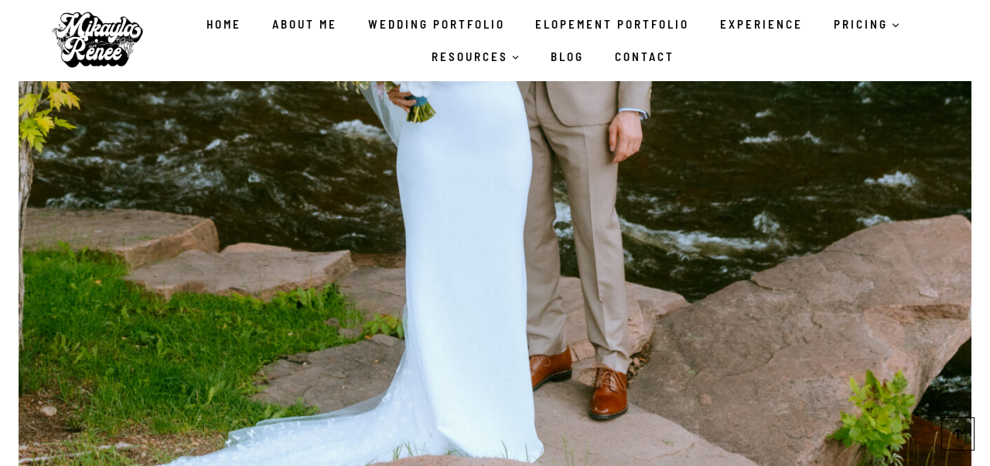 The image size is (990, 466). I want to click on a: Scroll to top, so click(957, 434).